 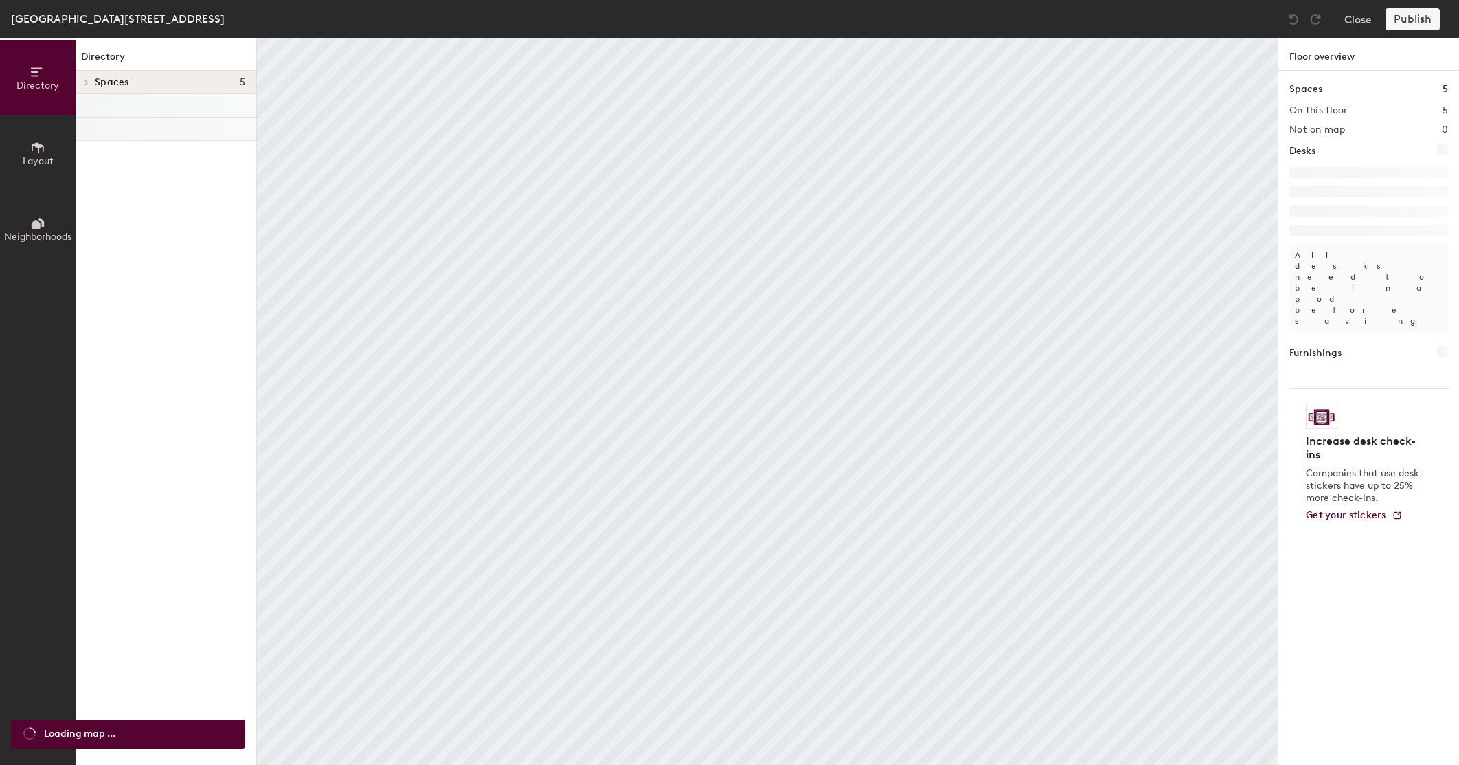 I want to click on h1: Furnishings, so click(x=1316, y=353).